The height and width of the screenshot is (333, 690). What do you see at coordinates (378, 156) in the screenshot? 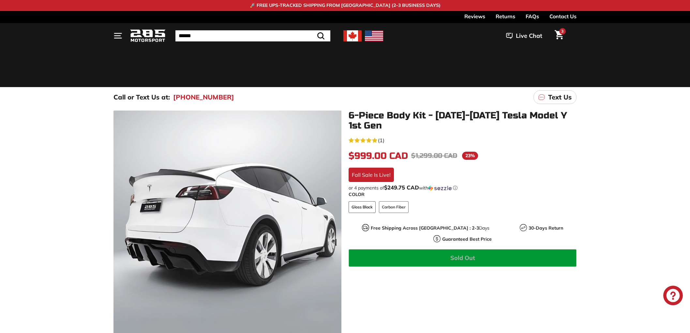
I see `span: $999.00 CAD` at bounding box center [378, 156].